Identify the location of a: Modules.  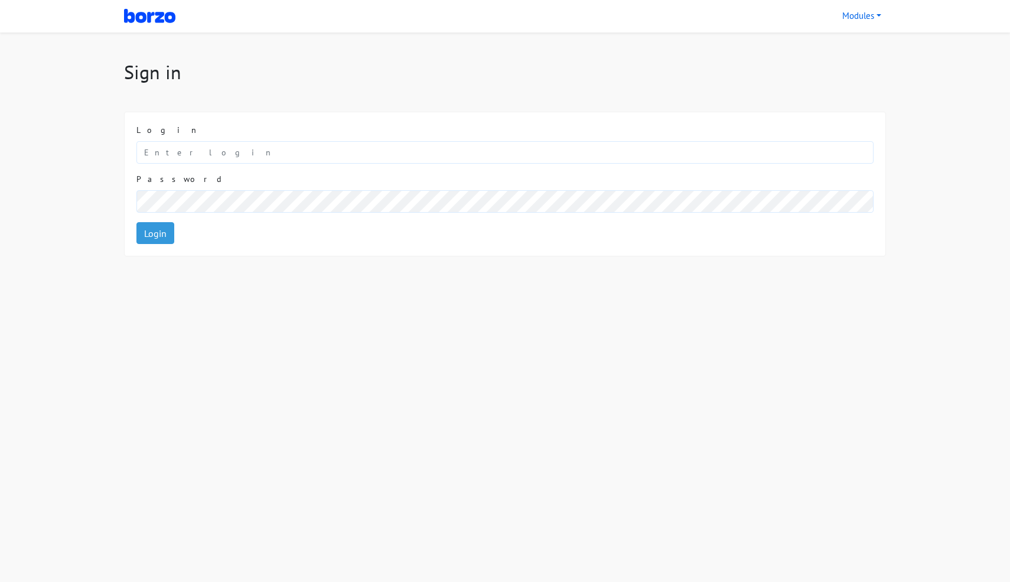
(862, 16).